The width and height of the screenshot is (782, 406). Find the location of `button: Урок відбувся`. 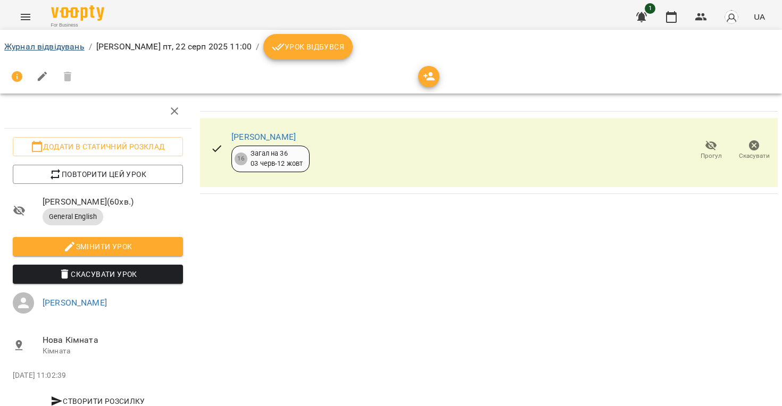

button: Урок відбувся is located at coordinates (308, 47).